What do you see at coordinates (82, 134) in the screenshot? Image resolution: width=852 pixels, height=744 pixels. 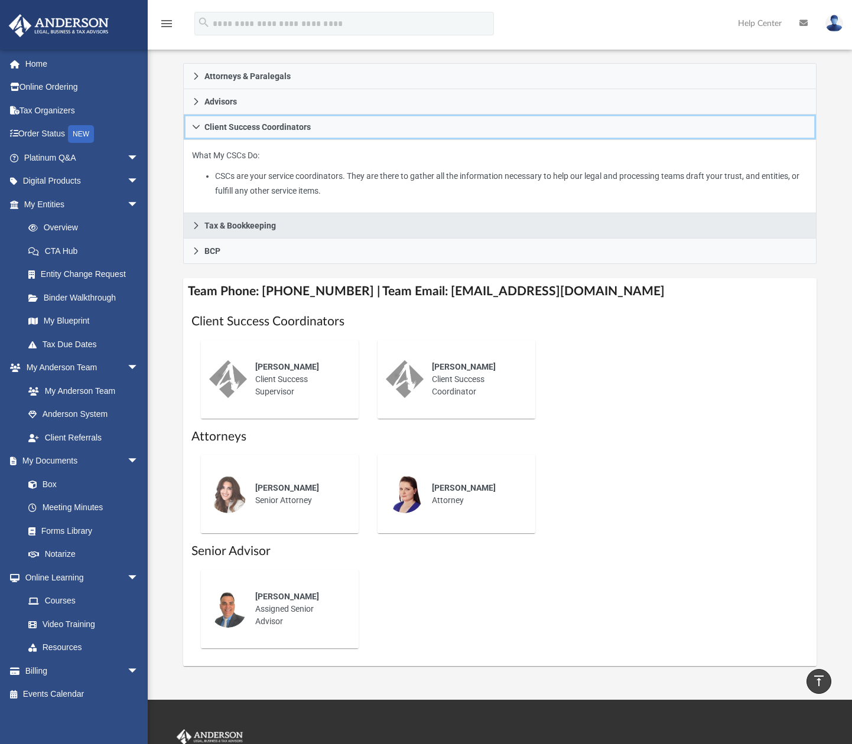 I see `a: Order StatusNEW` at bounding box center [82, 134].